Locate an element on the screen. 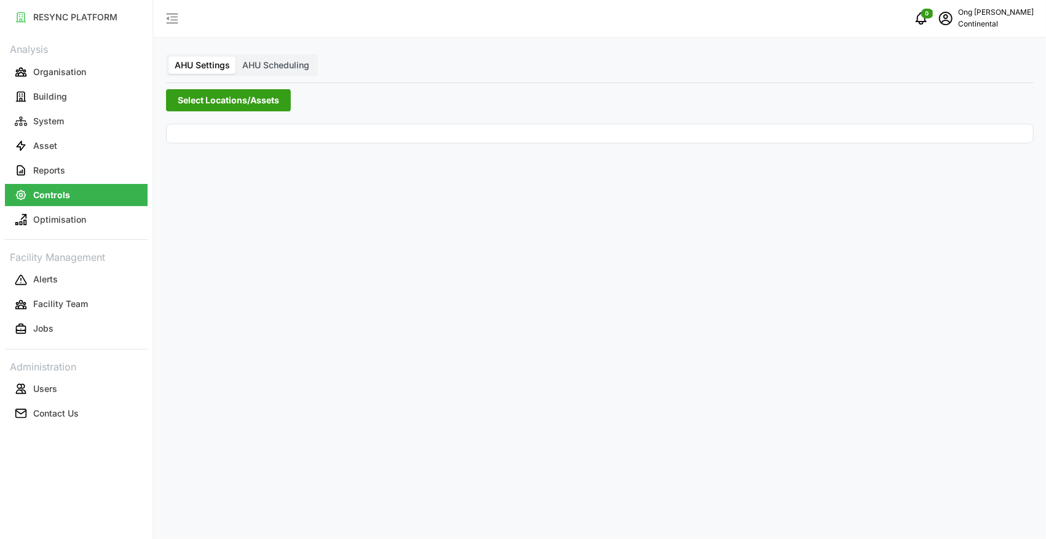 The width and height of the screenshot is (1046, 539). button: System is located at coordinates (76, 121).